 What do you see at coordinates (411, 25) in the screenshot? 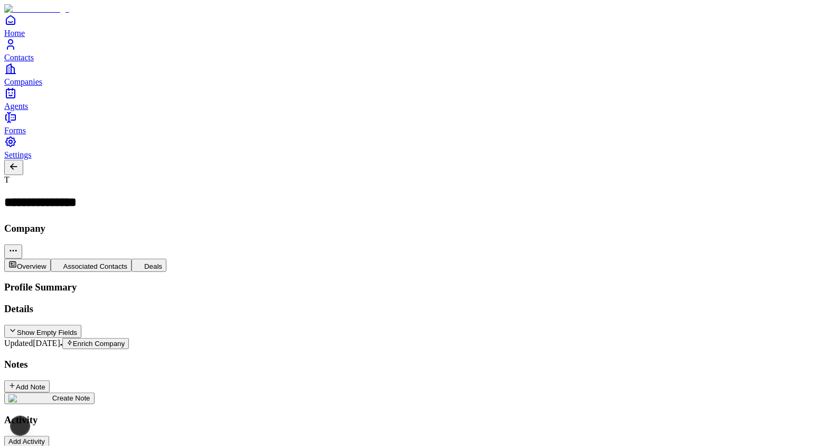
I see `a: Home` at bounding box center [411, 25].